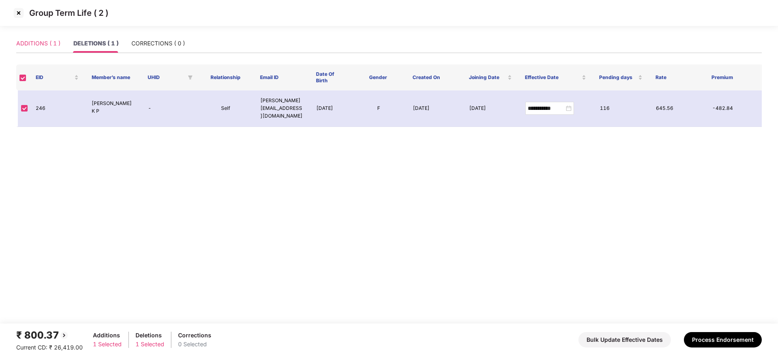  Describe the element at coordinates (491, 78) in the screenshot. I see `th: Joining Date` at that location.